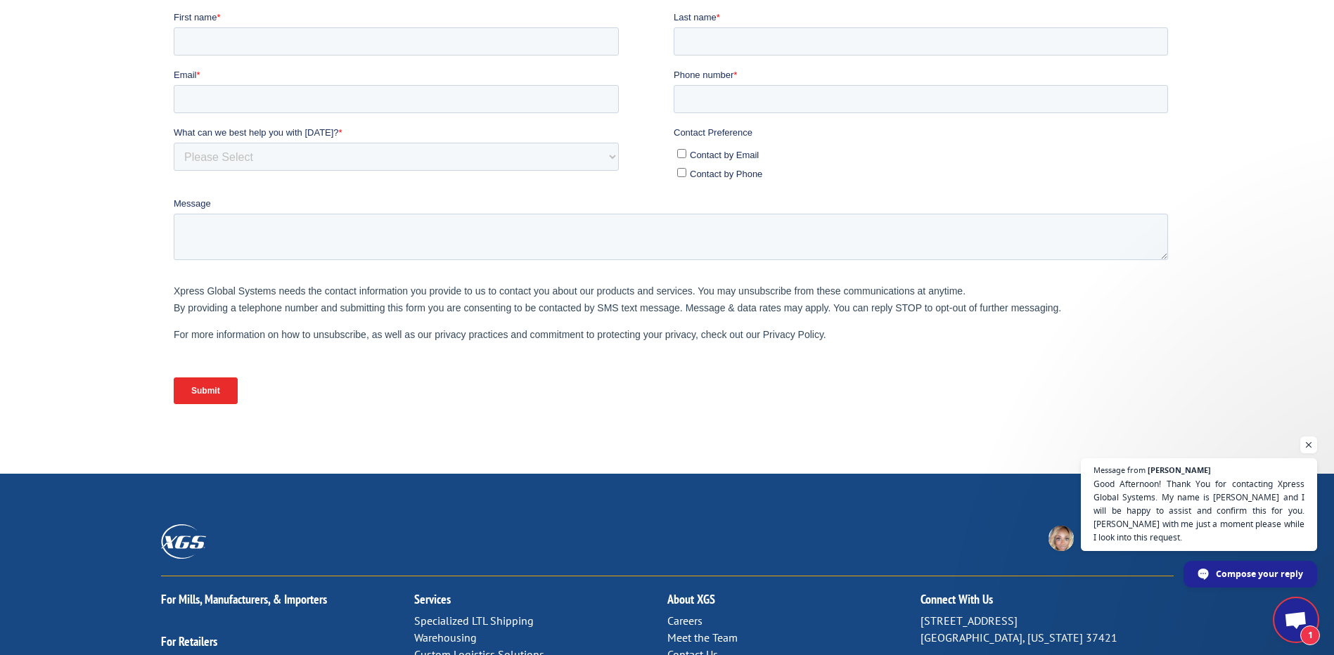 The height and width of the screenshot is (655, 1334). I want to click on span: Contact Preference, so click(539, 122).